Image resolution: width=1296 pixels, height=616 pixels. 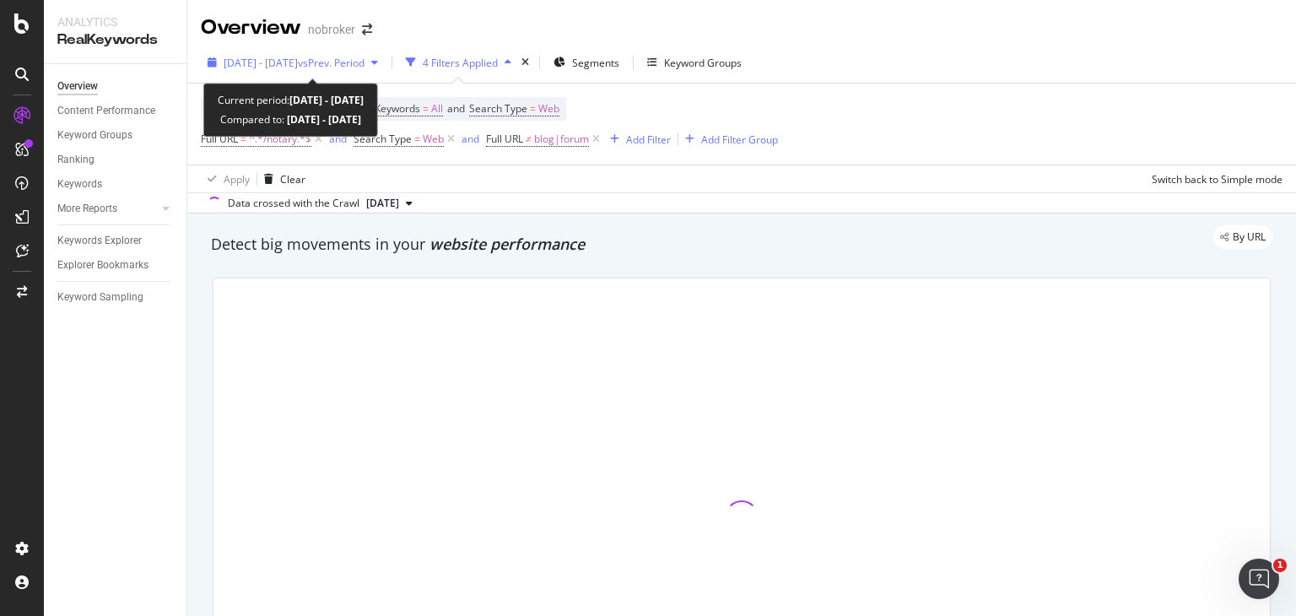 I want to click on a: Ranking, so click(x=116, y=159).